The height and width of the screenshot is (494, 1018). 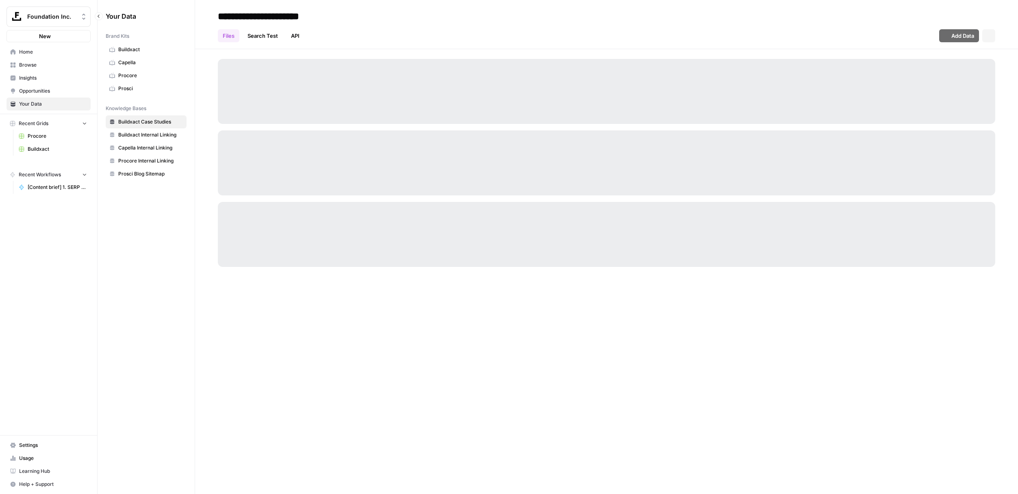 I want to click on a: Learning Hub, so click(x=48, y=472).